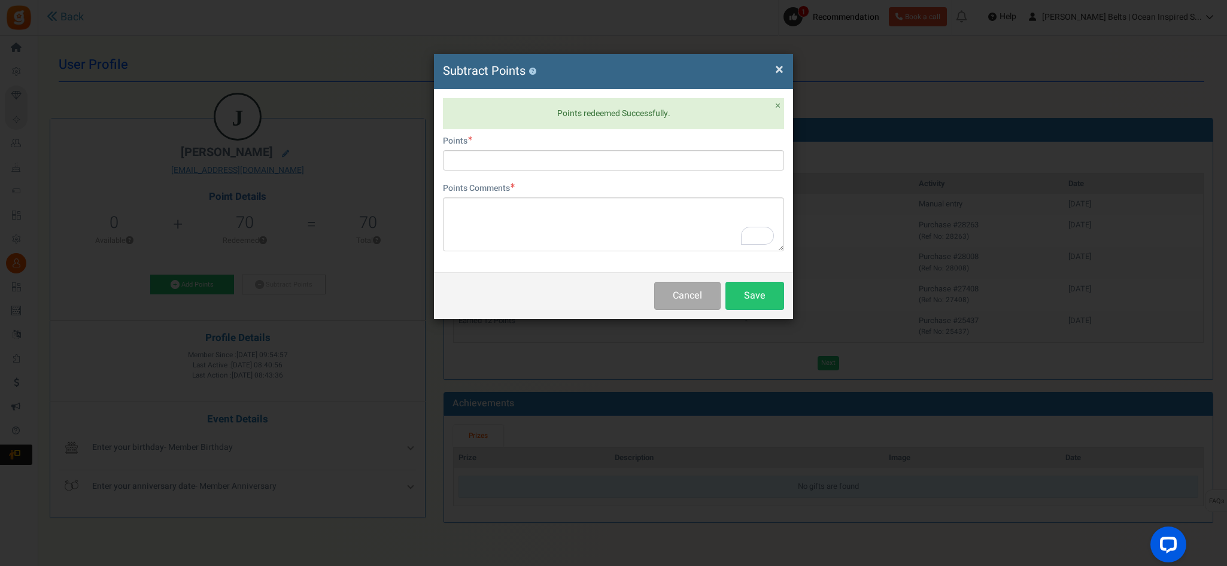 The width and height of the screenshot is (1227, 566). I want to click on label: Points, so click(457, 141).